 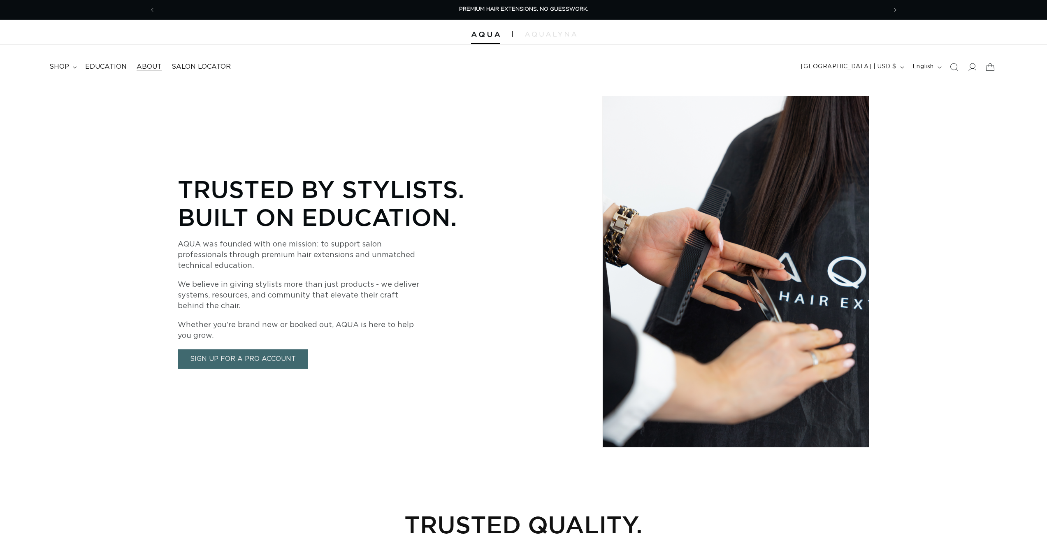 I want to click on summary: Search, so click(x=954, y=67).